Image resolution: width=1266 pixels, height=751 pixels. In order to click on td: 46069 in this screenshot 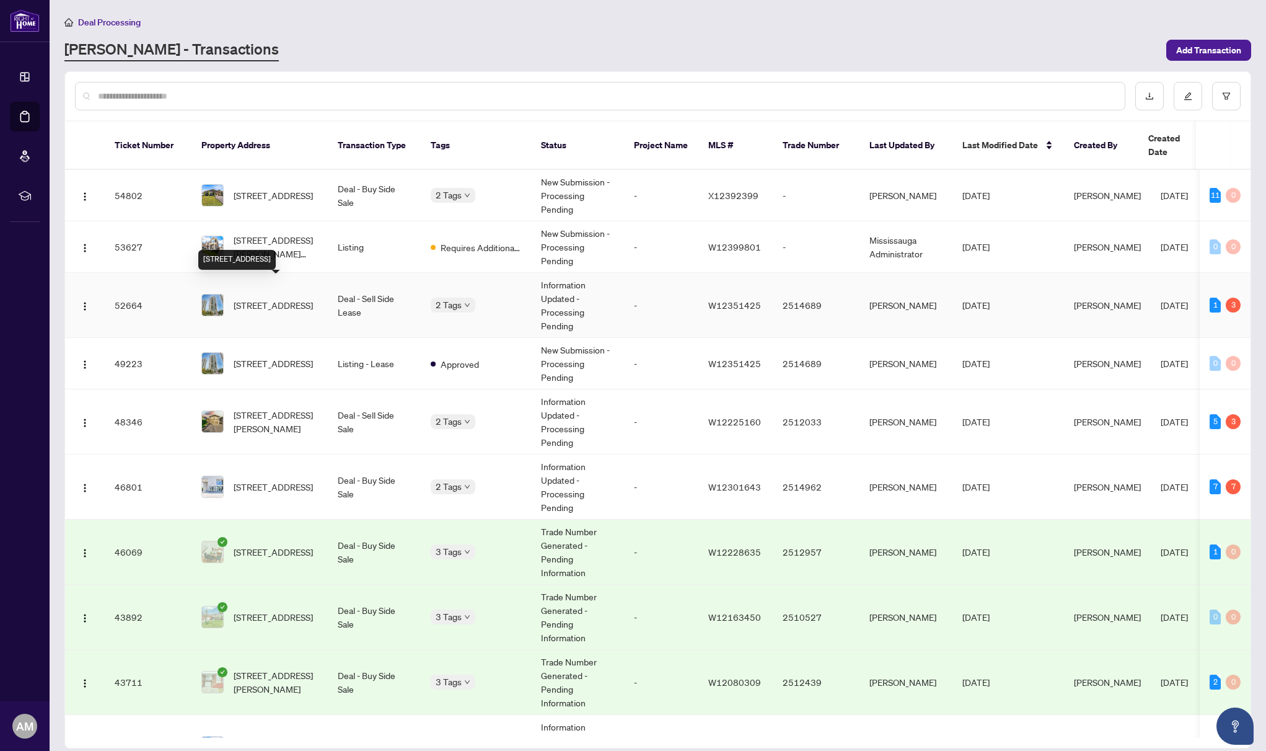, I will do `click(148, 552)`.